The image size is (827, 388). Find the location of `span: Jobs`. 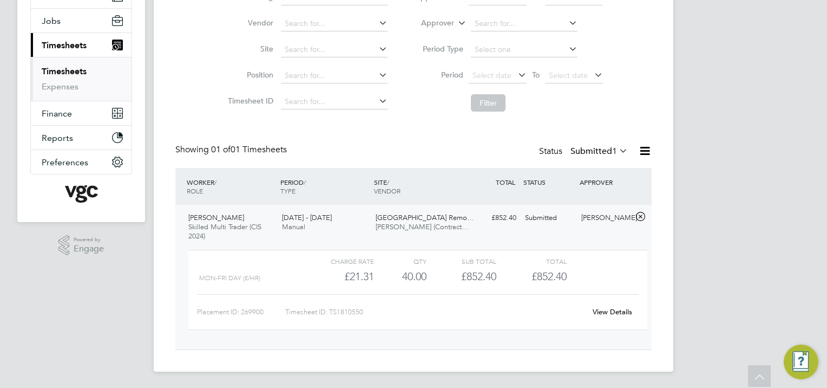

span: Jobs is located at coordinates (51, 21).